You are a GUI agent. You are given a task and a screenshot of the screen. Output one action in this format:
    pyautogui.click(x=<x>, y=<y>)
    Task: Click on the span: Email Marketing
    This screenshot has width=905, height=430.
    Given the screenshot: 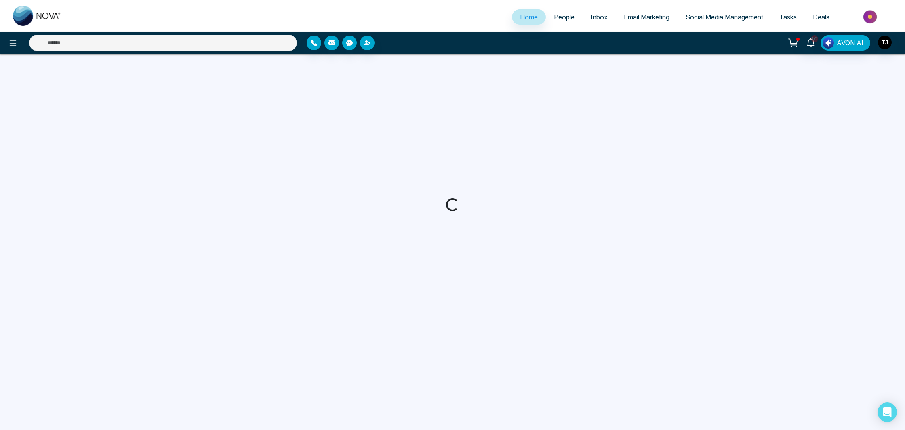 What is the action you would take?
    pyautogui.click(x=647, y=17)
    